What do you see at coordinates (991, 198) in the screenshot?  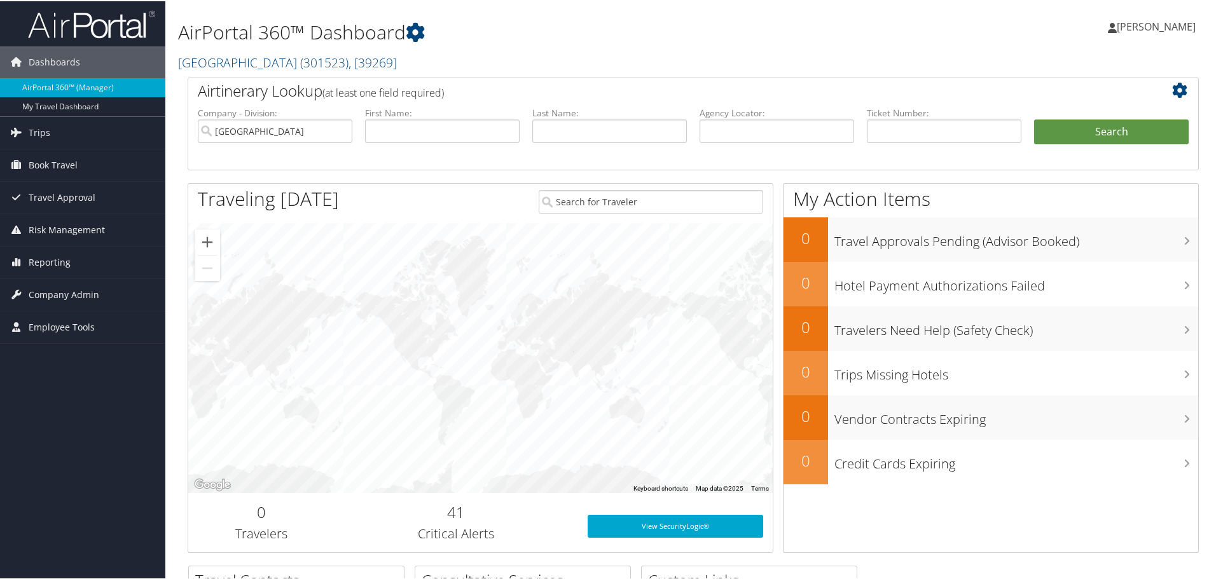 I see `h1: My Action Items` at bounding box center [991, 198].